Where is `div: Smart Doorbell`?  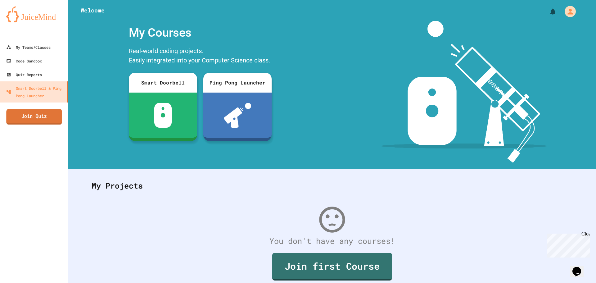 div: Smart Doorbell is located at coordinates (163, 83).